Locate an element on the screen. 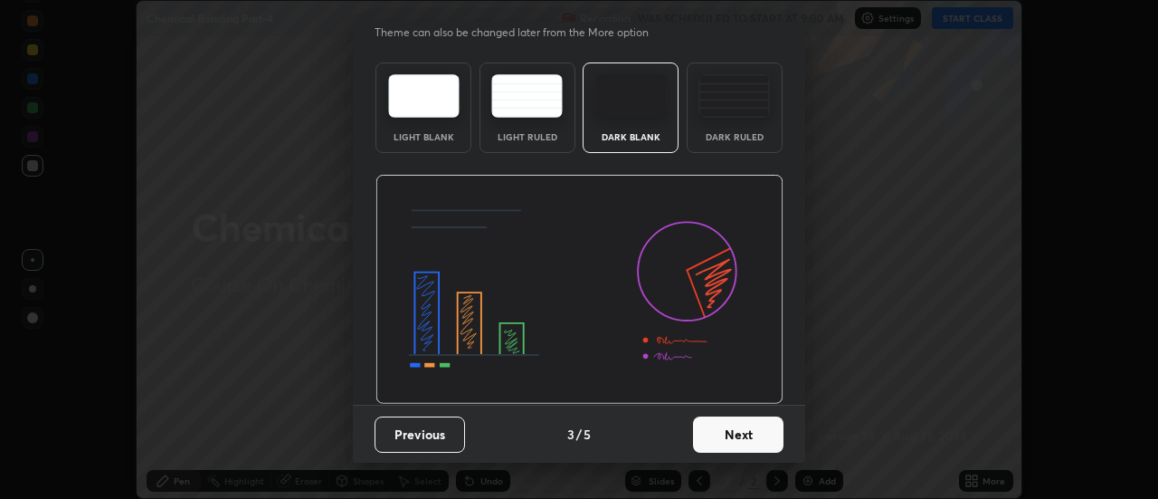 This screenshot has height=499, width=1158. h4: 5 is located at coordinates (587, 433).